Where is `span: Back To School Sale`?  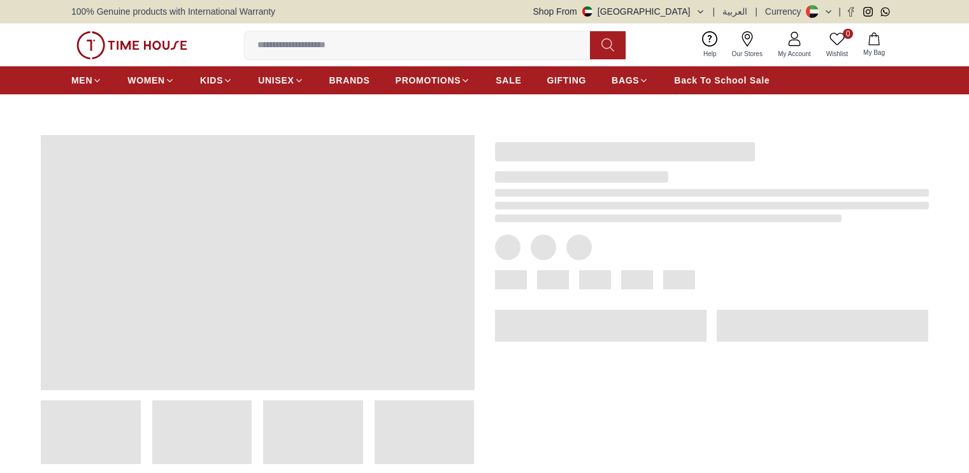
span: Back To School Sale is located at coordinates (722, 80).